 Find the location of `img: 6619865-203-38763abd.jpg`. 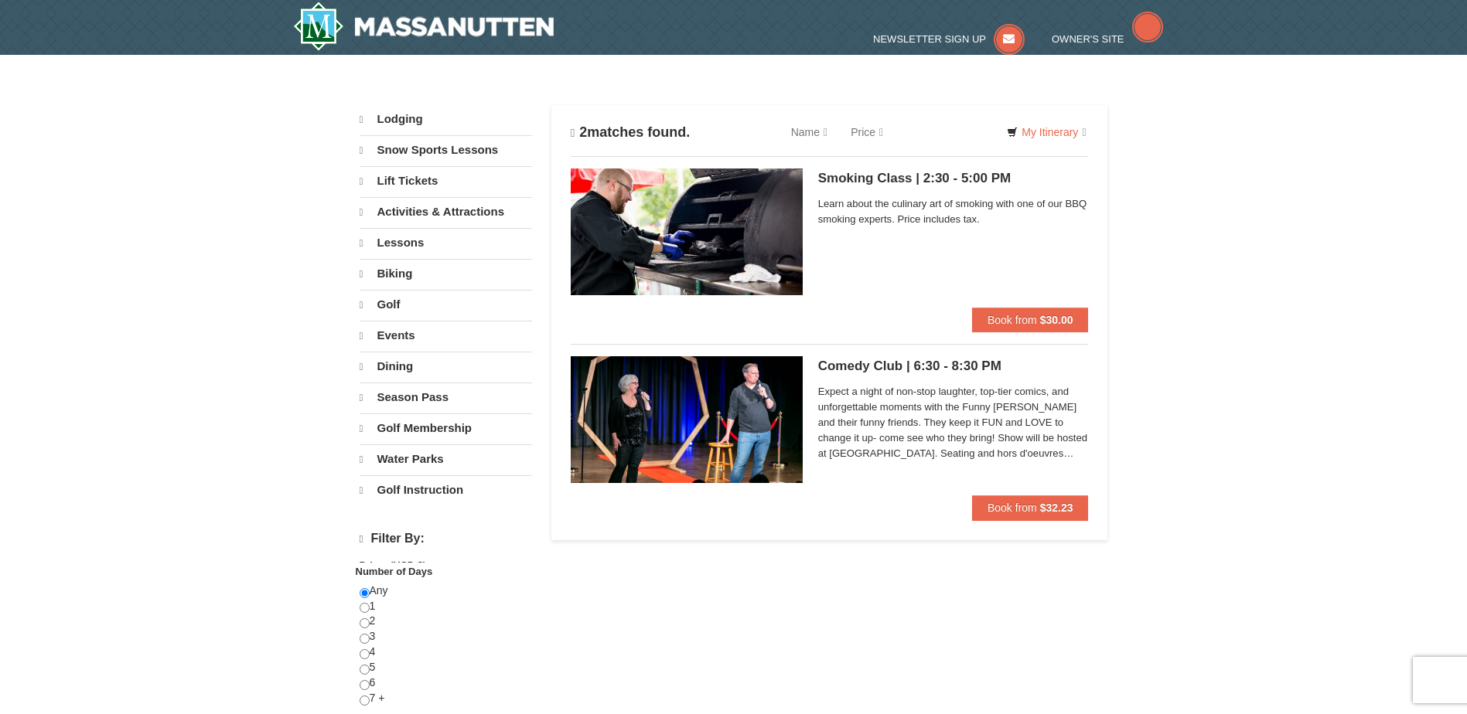

img: 6619865-203-38763abd.jpg is located at coordinates (687, 420).